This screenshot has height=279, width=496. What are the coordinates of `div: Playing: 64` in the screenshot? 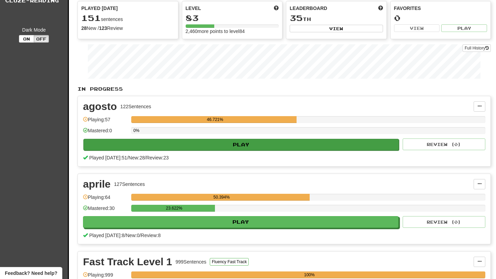 It's located at (105, 200).